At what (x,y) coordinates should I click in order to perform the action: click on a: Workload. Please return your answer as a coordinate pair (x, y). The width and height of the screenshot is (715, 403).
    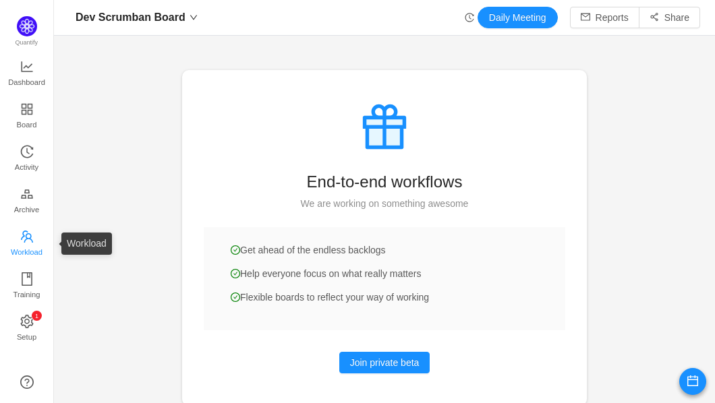
    Looking at the image, I should click on (27, 244).